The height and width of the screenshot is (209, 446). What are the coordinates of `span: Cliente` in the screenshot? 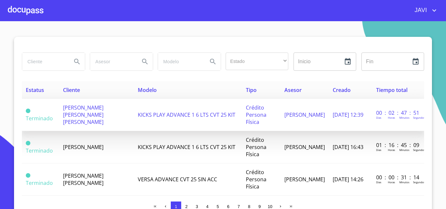 It's located at (72, 90).